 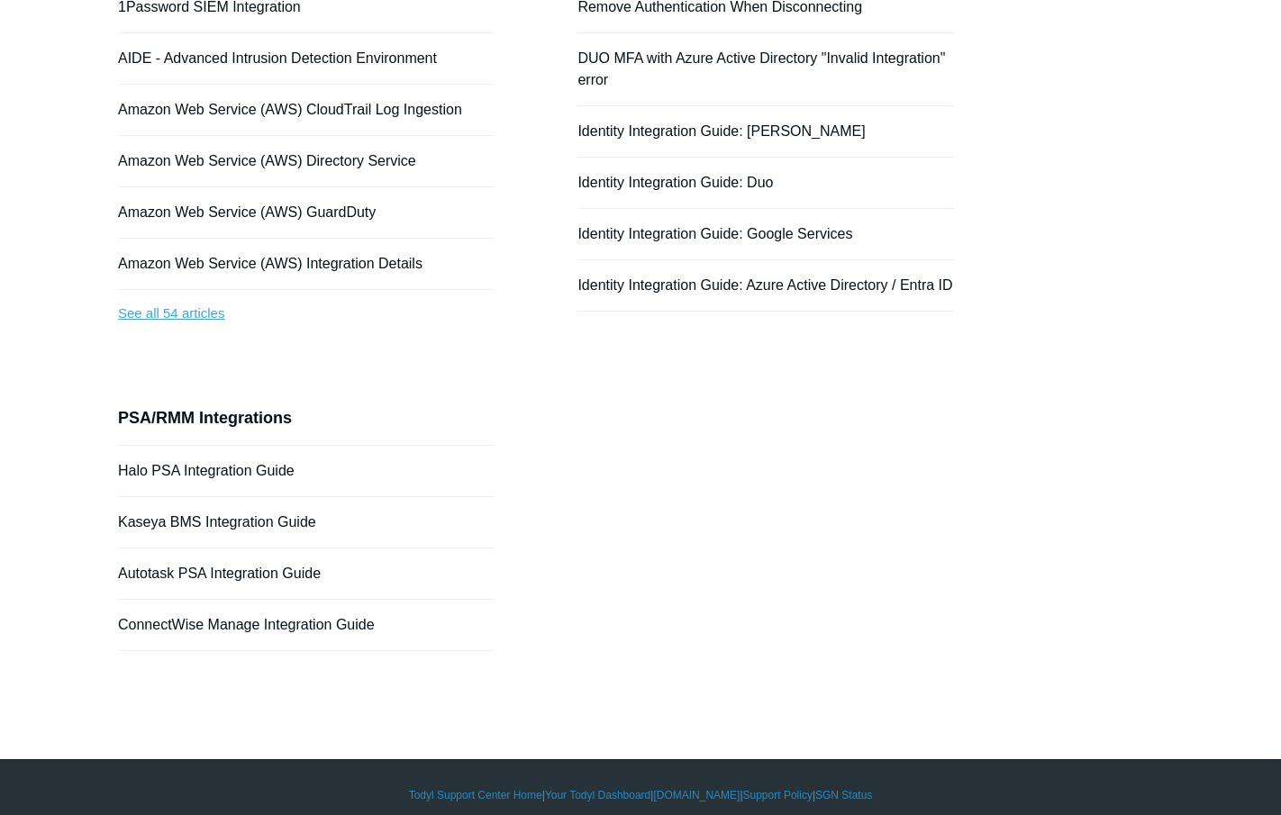 What do you see at coordinates (777, 795) in the screenshot?
I see `a: Support Policy` at bounding box center [777, 795].